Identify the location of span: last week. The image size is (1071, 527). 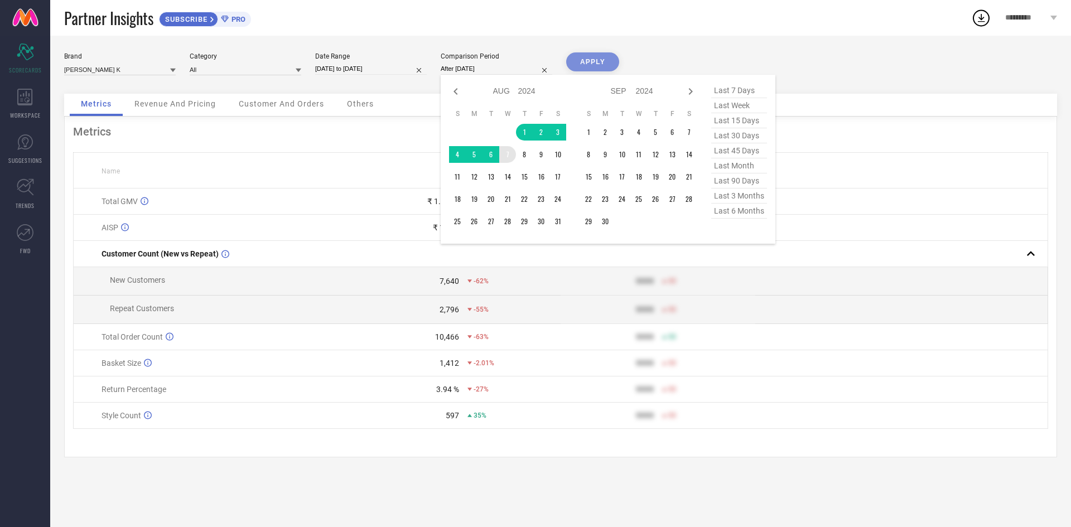
(739, 105).